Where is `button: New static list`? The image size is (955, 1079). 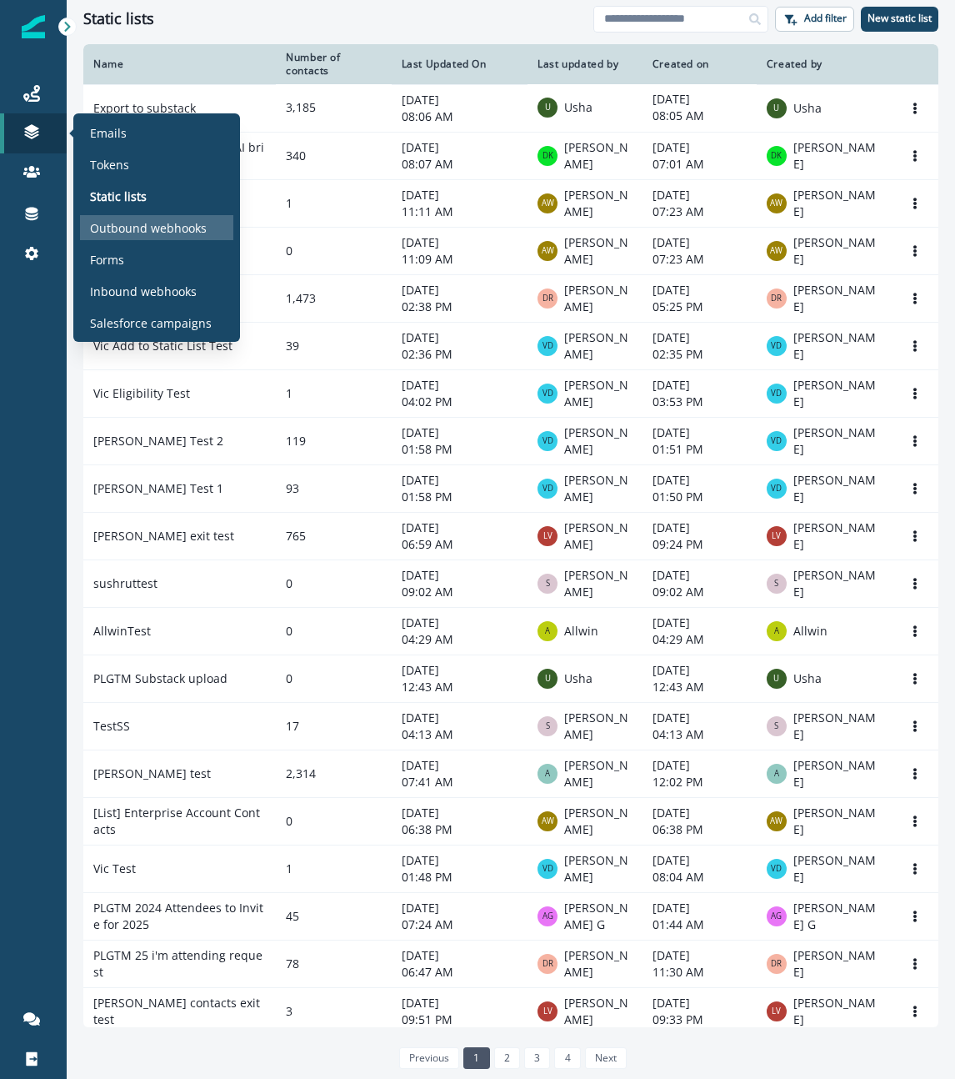
button: New static list is located at coordinates (899, 19).